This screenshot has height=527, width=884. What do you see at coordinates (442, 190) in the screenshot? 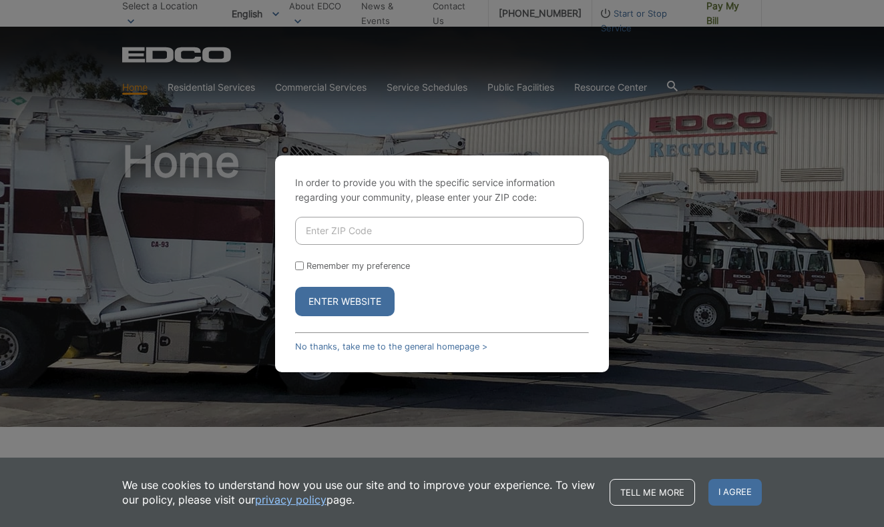
I see `p: In order to provide you with the specific service information regarding your community, please en...` at bounding box center [442, 190].